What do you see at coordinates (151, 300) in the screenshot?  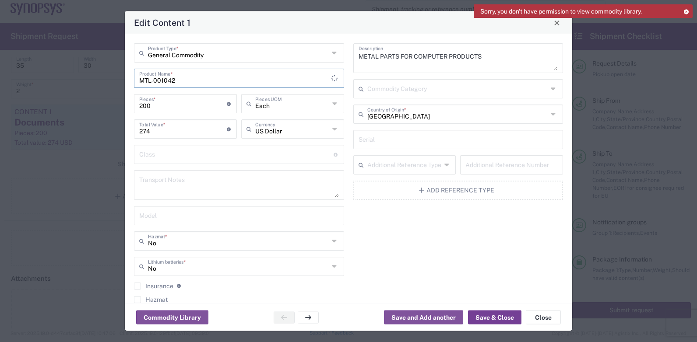 I see `label: Hazmat` at bounding box center [151, 300].